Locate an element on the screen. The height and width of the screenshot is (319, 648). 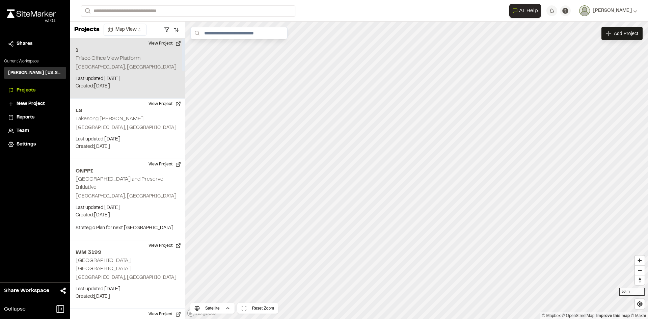
span: Share Workspace is located at coordinates (27, 291).